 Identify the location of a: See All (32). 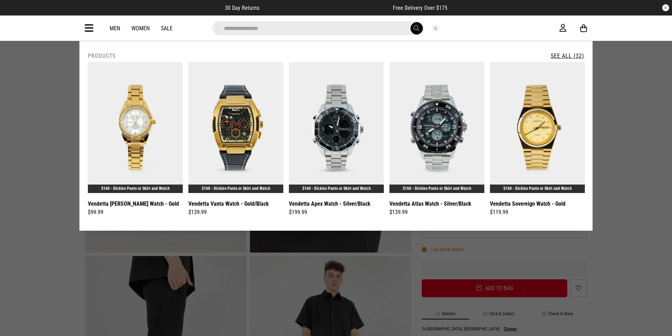
(568, 56).